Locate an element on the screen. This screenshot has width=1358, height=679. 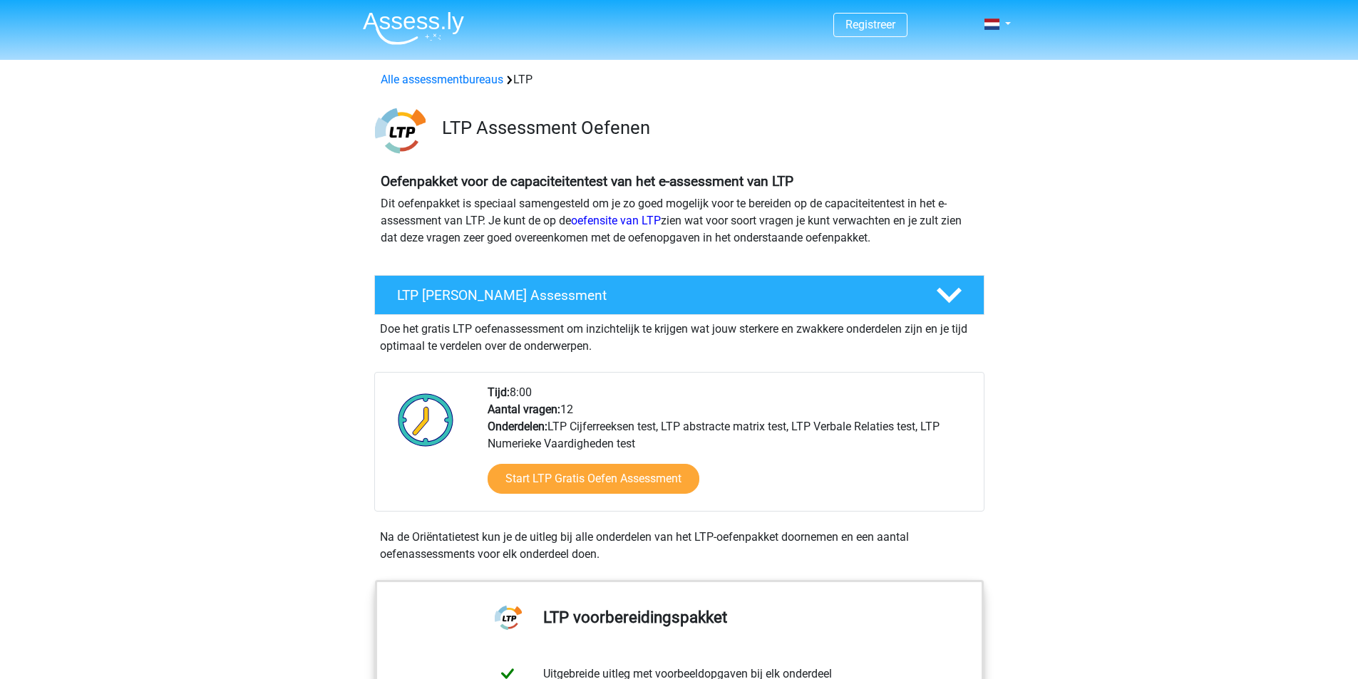
a: Registreer is located at coordinates (870, 24).